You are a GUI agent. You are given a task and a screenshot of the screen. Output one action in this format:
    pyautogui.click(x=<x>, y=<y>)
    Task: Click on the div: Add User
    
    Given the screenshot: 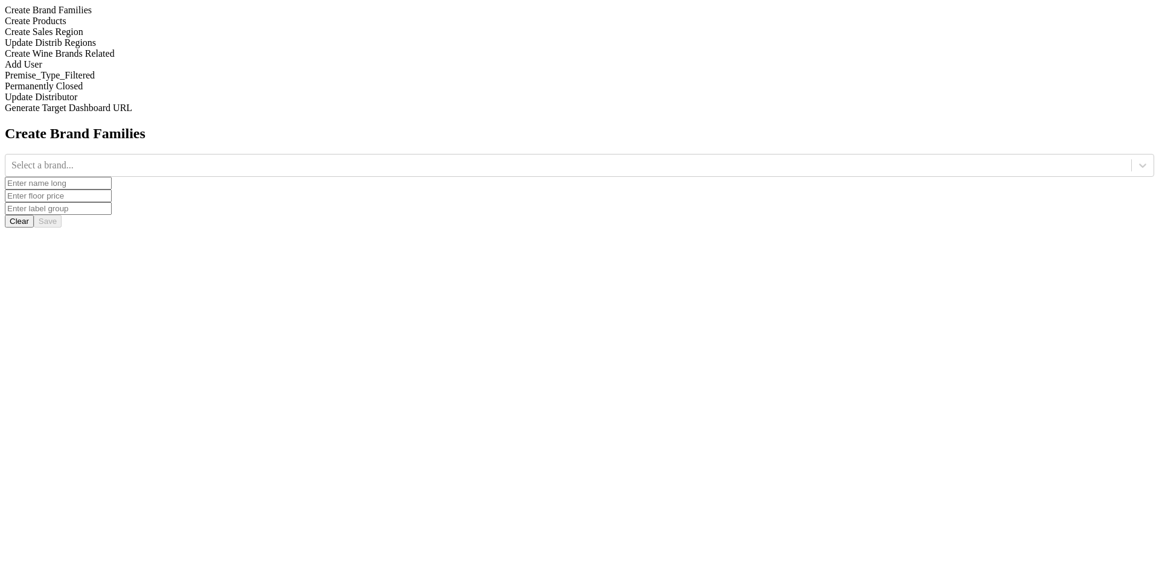 What is the action you would take?
    pyautogui.click(x=580, y=65)
    